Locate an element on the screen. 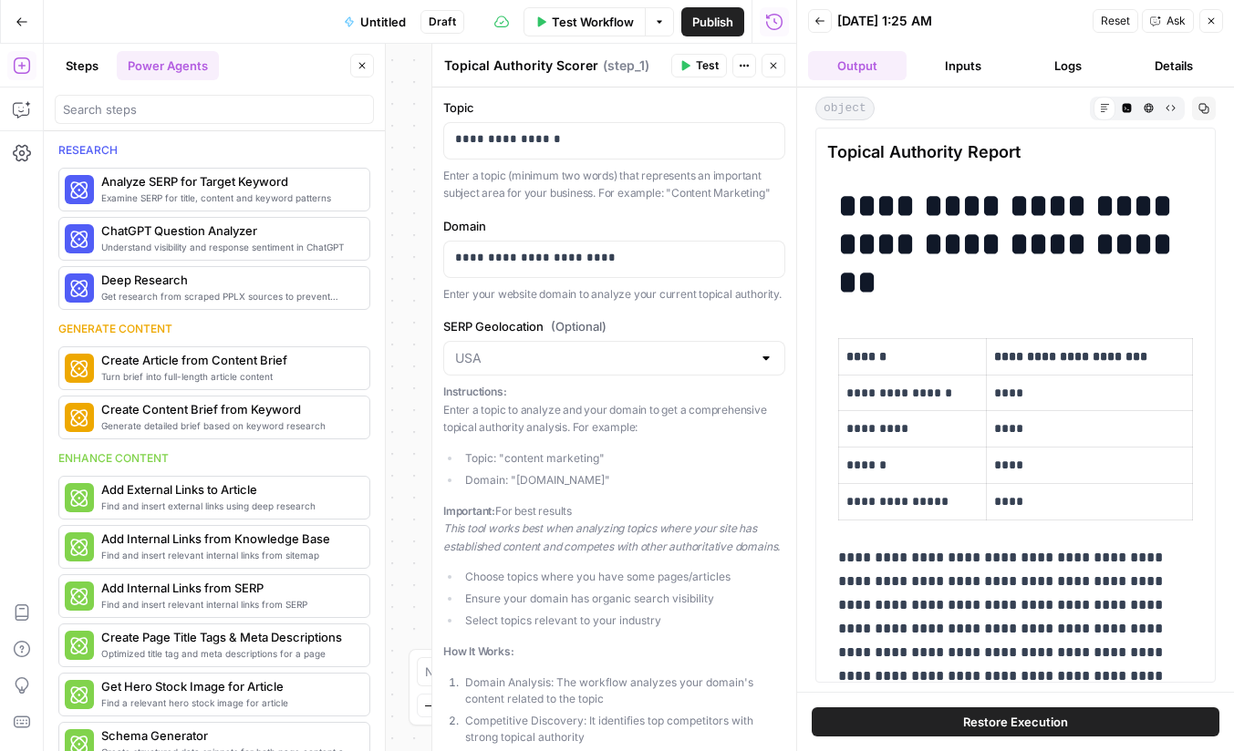 The height and width of the screenshot is (751, 1234). span: Create Article from Content Brief is located at coordinates (228, 360).